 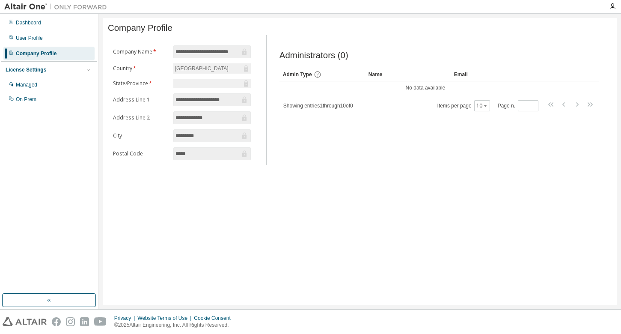 What do you see at coordinates (26, 70) in the screenshot?
I see `div: License Settings` at bounding box center [26, 70].